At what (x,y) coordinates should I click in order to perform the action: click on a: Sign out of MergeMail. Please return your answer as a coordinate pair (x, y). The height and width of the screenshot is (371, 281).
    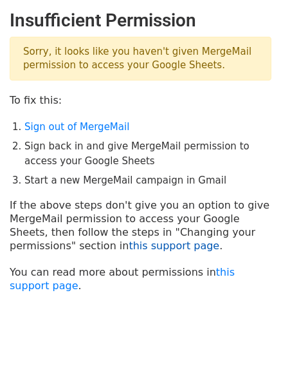
    Looking at the image, I should click on (77, 127).